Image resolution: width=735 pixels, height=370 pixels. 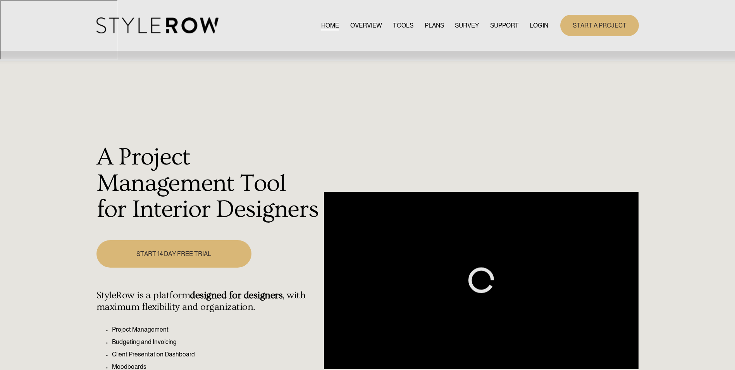 I want to click on a: TOOLS, so click(x=403, y=25).